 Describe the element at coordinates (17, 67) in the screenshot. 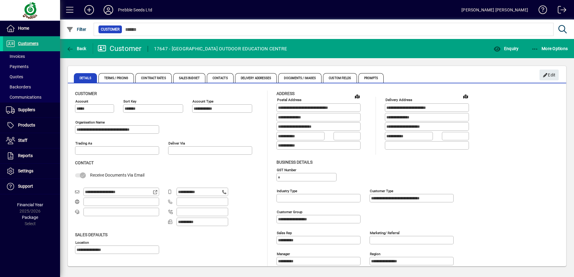

I see `span: Payments` at that location.